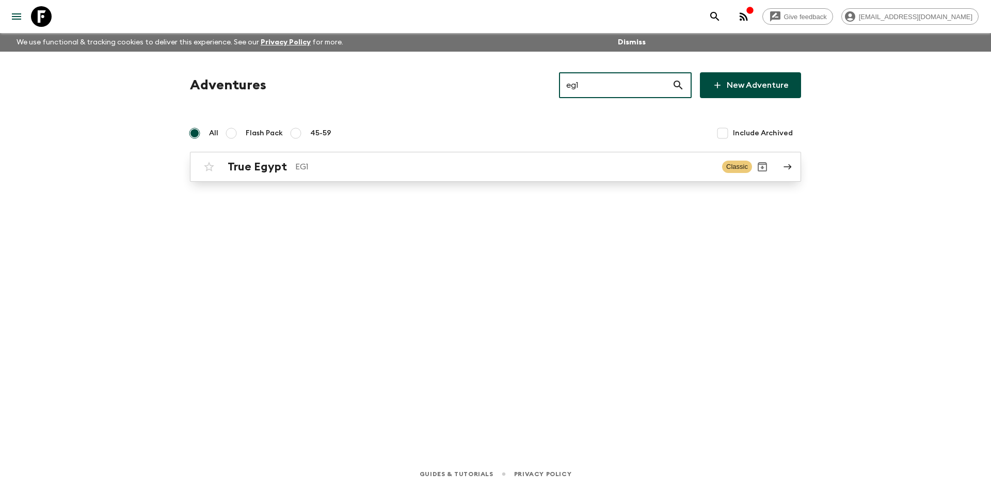 This screenshot has width=991, height=488. What do you see at coordinates (495, 167) in the screenshot?
I see `a: True EgyptEG1ClassicArchive` at bounding box center [495, 167].